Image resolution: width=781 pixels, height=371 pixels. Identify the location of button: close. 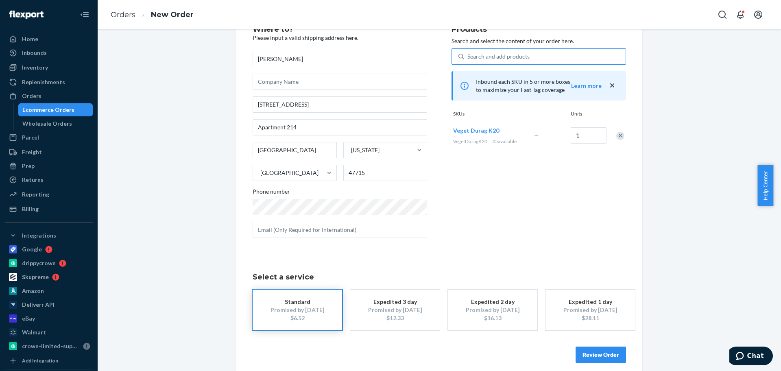
(612, 85).